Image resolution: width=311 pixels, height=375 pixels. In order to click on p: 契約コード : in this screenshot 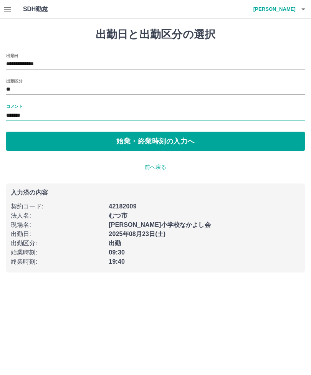, I will do `click(57, 206)`.